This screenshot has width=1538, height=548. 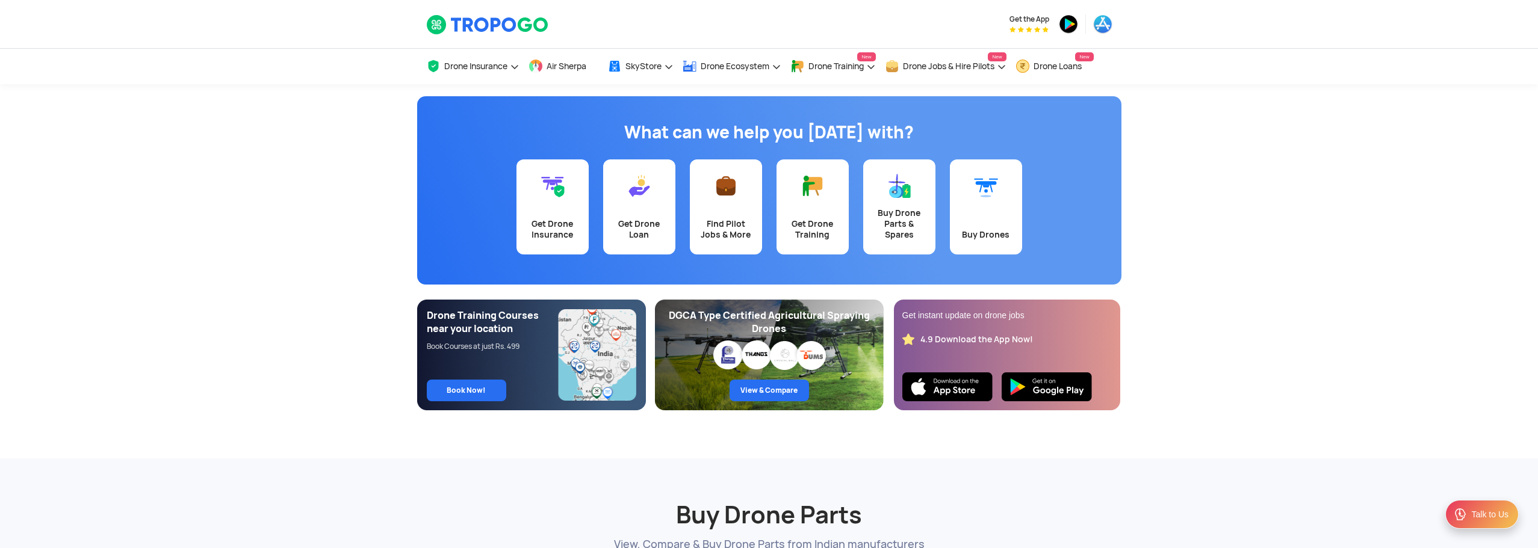 I want to click on div: DGCA Type Certified Agricultural Spraying Drones, so click(x=769, y=323).